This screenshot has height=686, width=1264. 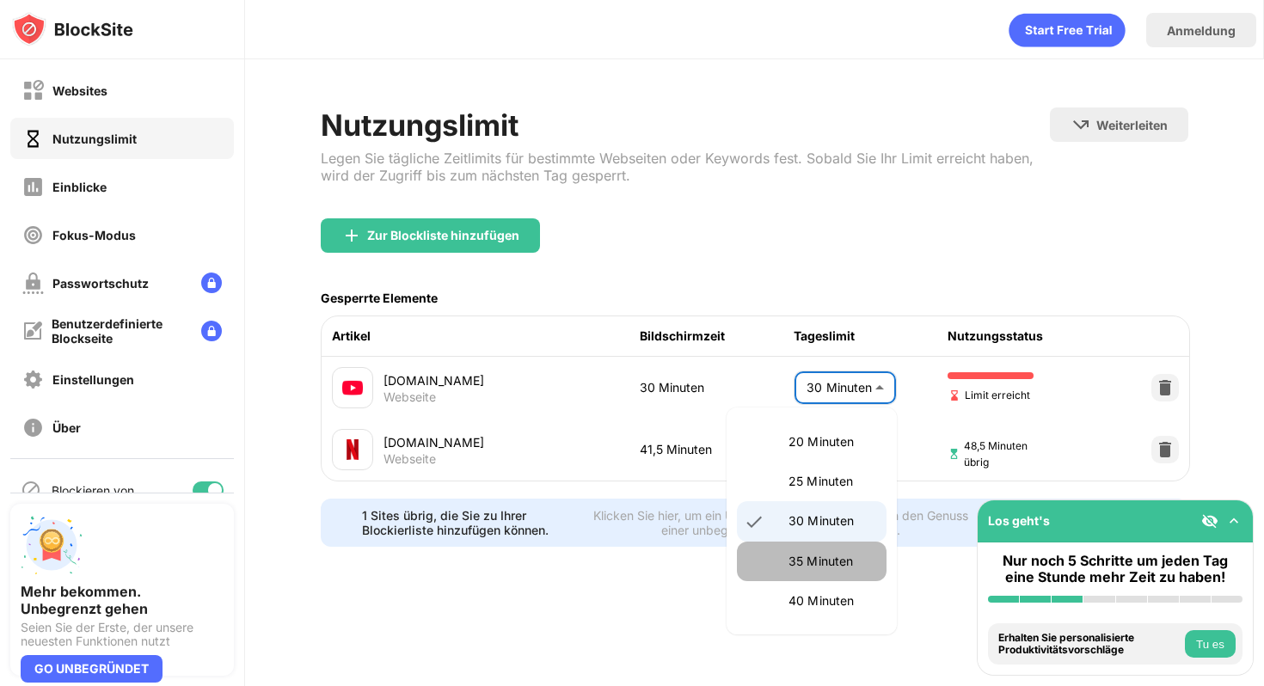 I want to click on font: 30 Minuten, so click(x=821, y=520).